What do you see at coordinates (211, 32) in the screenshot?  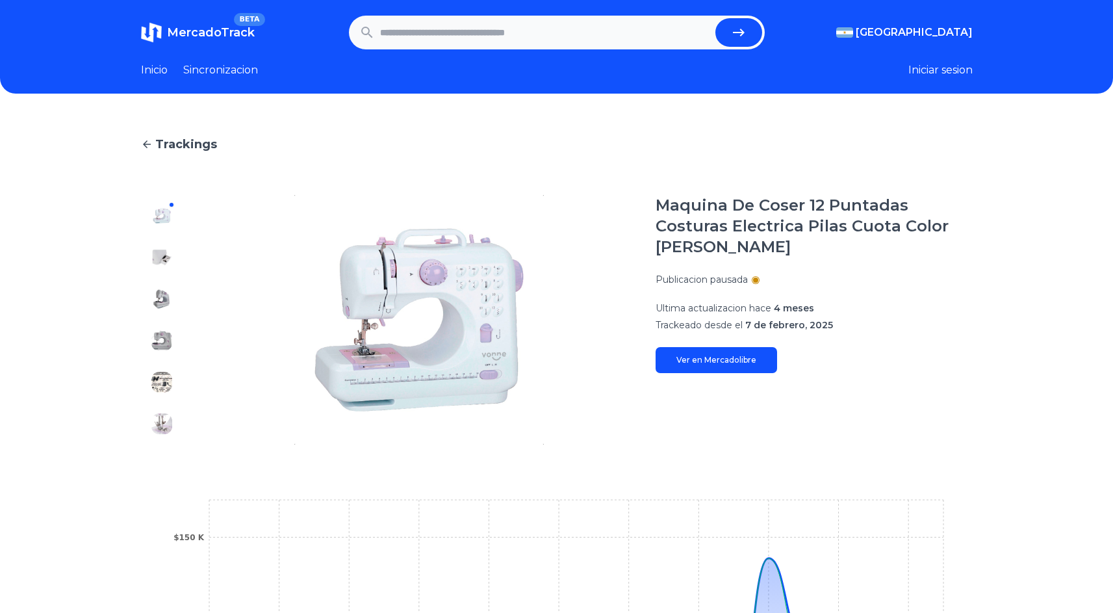 I see `span: MercadoTrack` at bounding box center [211, 32].